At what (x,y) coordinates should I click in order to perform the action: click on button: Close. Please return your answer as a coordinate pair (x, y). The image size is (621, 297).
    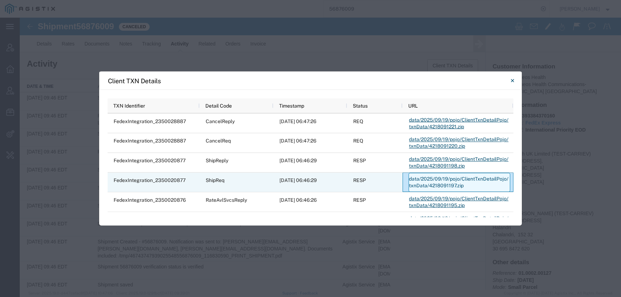
    Looking at the image, I should click on (512, 81).